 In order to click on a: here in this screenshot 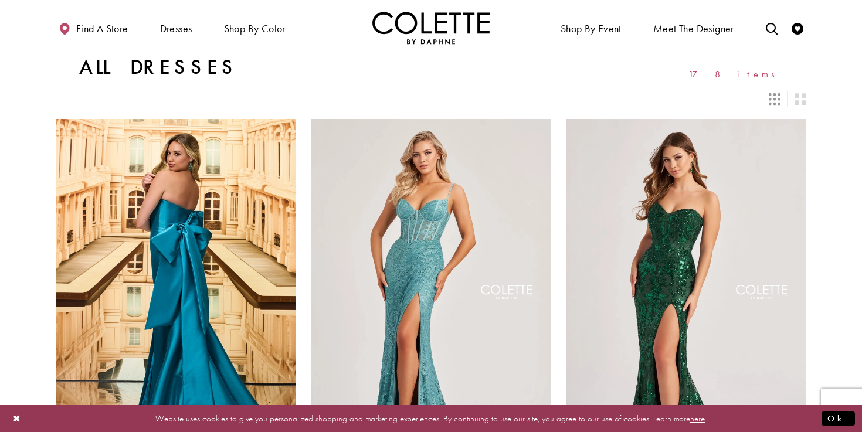, I will do `click(697, 418)`.